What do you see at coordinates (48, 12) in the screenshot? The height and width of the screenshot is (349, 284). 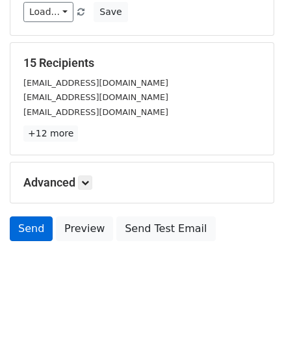 I see `a: Load...` at bounding box center [48, 12].